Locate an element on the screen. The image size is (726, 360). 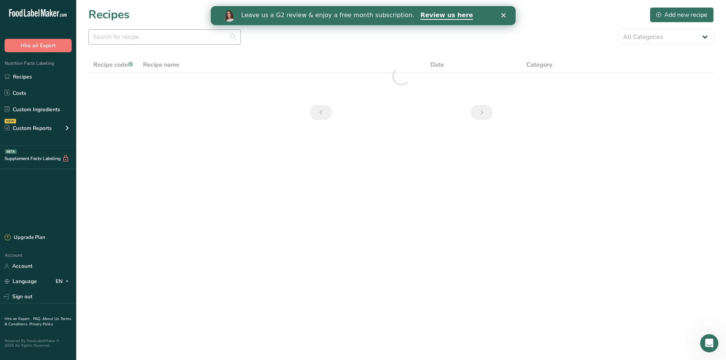
div: Leave us a G2 review & enjoy a free month subscription. is located at coordinates (117, 9).